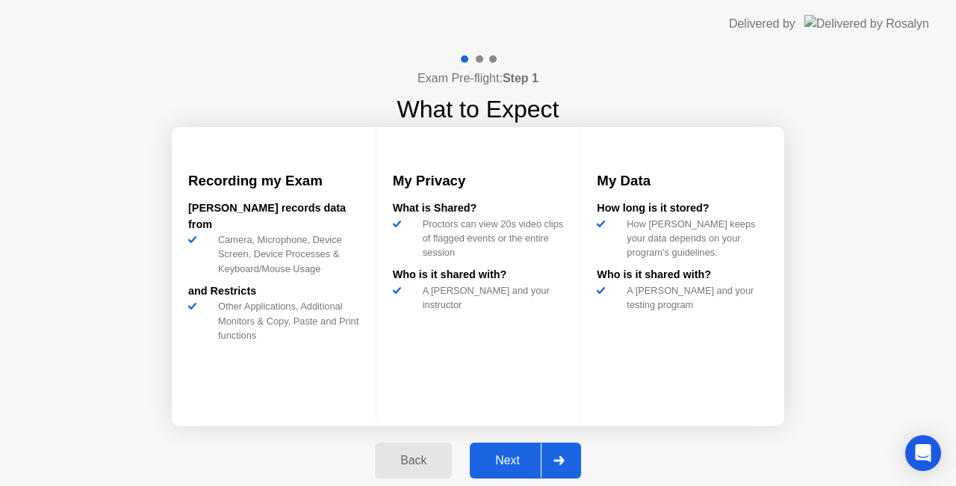  Describe the element at coordinates (285, 254) in the screenshot. I see `div: Camera, Microphone, Device Screen, Device Processes & Keyboard/Mouse Usage` at that location.